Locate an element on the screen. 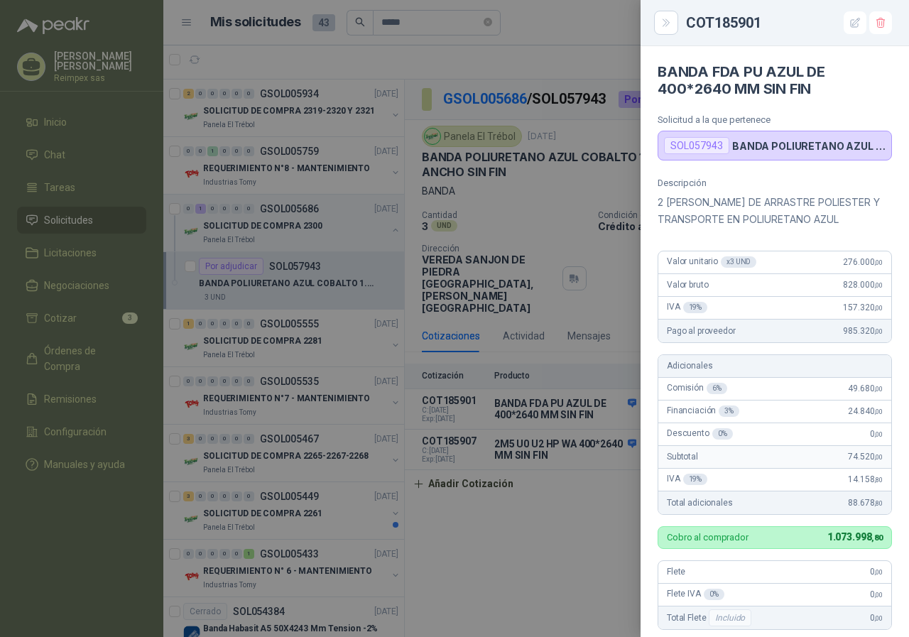  span: Financiación is located at coordinates (703, 411).